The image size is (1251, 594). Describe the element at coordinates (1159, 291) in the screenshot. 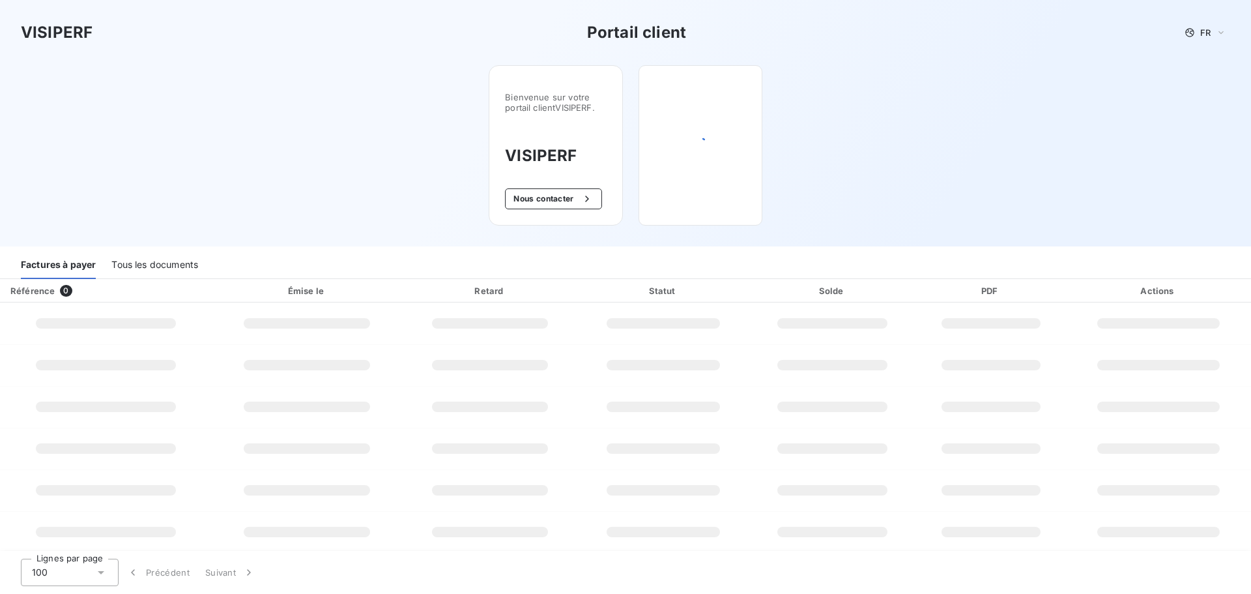

I see `div: Actions` at that location.